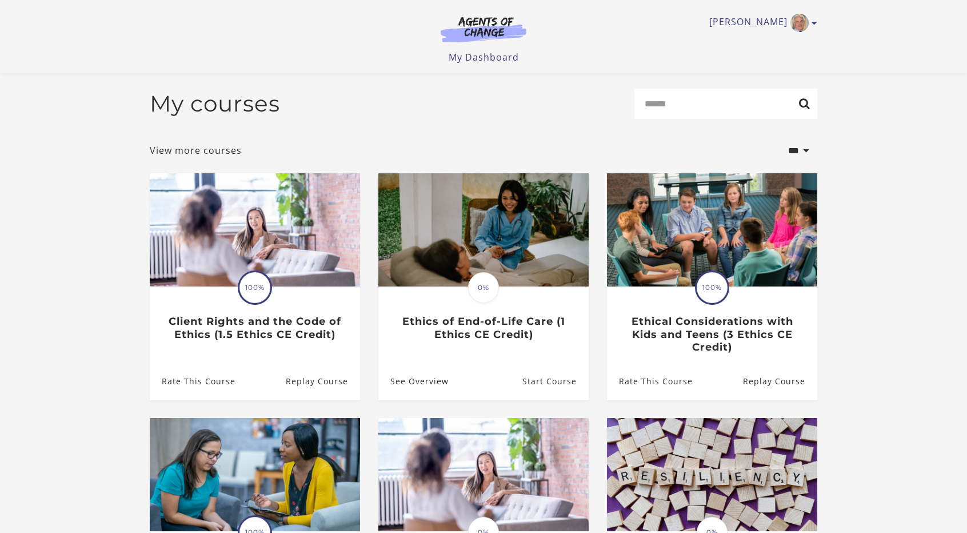  Describe the element at coordinates (711, 334) in the screenshot. I see `h3: Ethical Considerations with Kids and Teens (3 Ethics CE Credit)` at that location.